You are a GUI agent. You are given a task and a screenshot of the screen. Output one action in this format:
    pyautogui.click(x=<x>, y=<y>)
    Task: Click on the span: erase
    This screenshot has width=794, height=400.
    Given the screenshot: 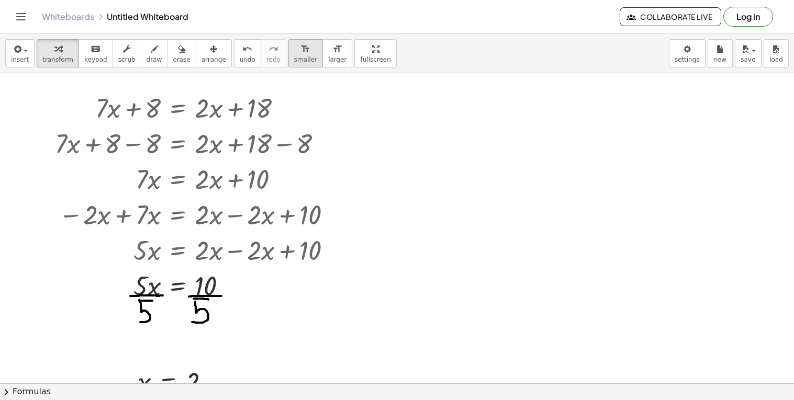 What is the action you would take?
    pyautogui.click(x=181, y=60)
    